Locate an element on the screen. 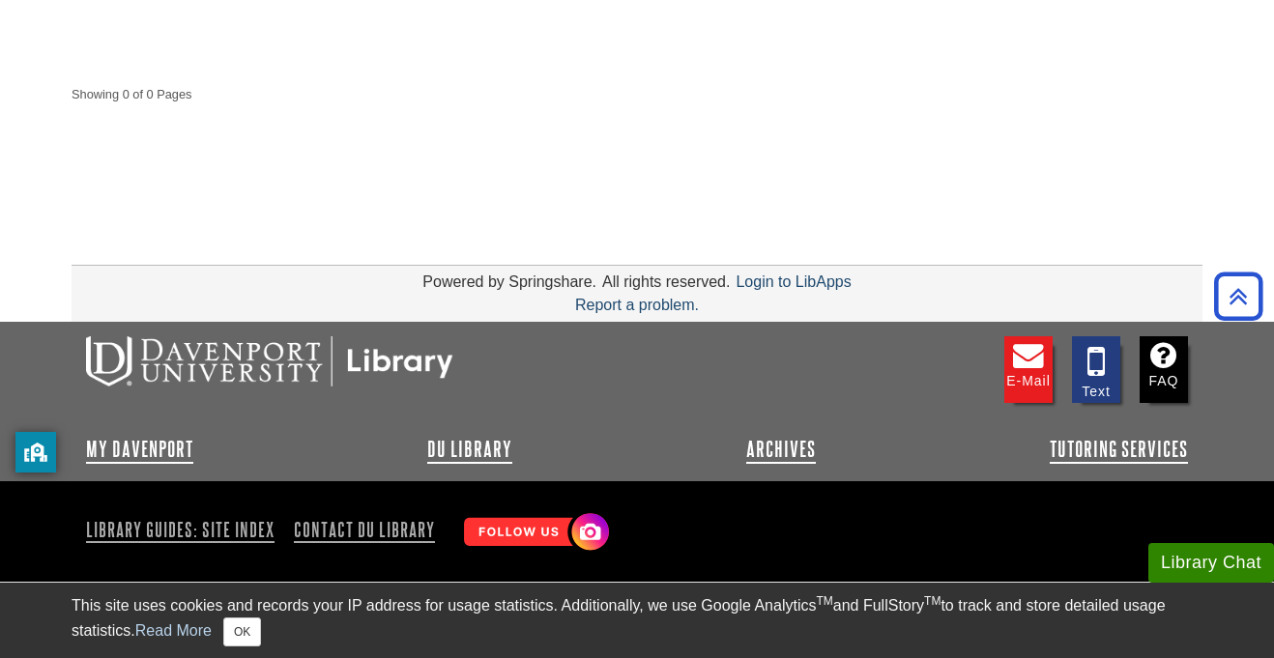 The width and height of the screenshot is (1274, 658). a: Tutoring Services is located at coordinates (1118, 449).